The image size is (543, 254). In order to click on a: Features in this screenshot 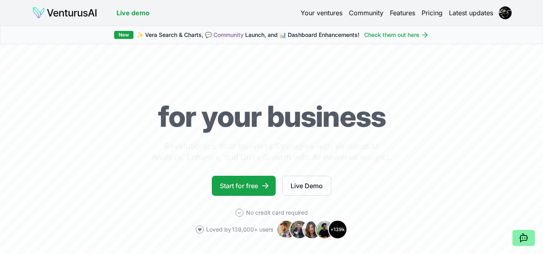, I will do `click(402, 13)`.